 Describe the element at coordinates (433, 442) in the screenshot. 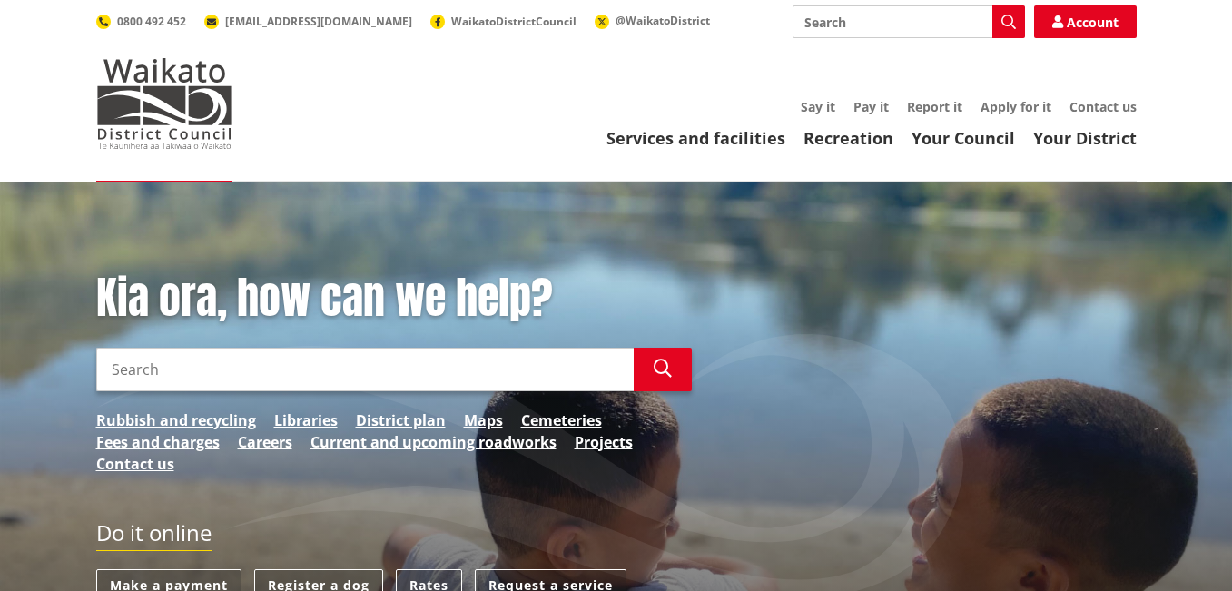

I see `a: Current and upcoming roadworks` at that location.